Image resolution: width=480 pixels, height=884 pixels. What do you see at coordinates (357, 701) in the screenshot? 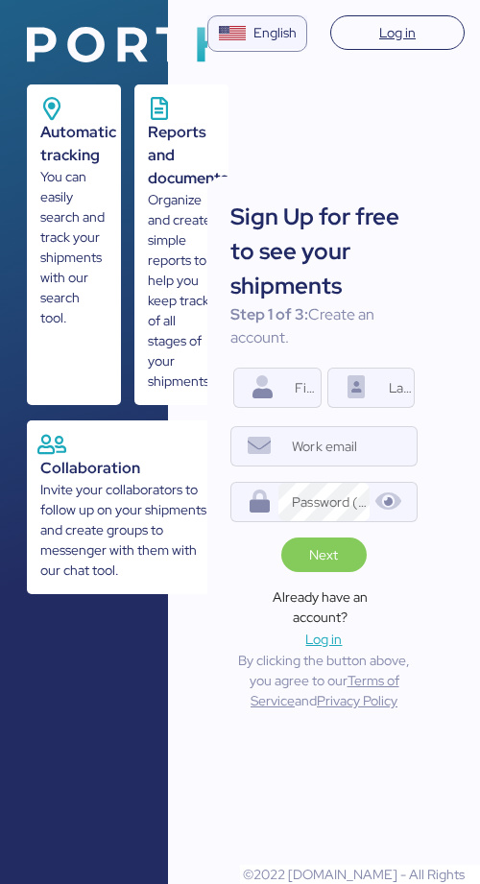
I see `span: Privacy Policy` at bounding box center [357, 701].